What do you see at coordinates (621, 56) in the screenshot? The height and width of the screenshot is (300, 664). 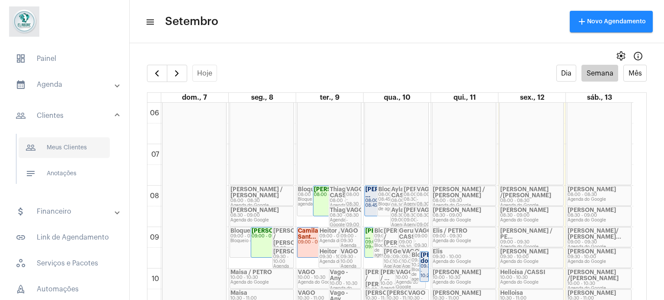 I see `span: settings` at bounding box center [621, 56].